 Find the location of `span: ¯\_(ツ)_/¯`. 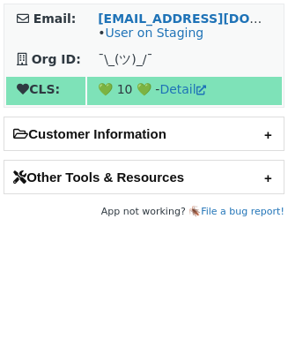

span: ¯\_(ツ)_/¯ is located at coordinates (125, 59).